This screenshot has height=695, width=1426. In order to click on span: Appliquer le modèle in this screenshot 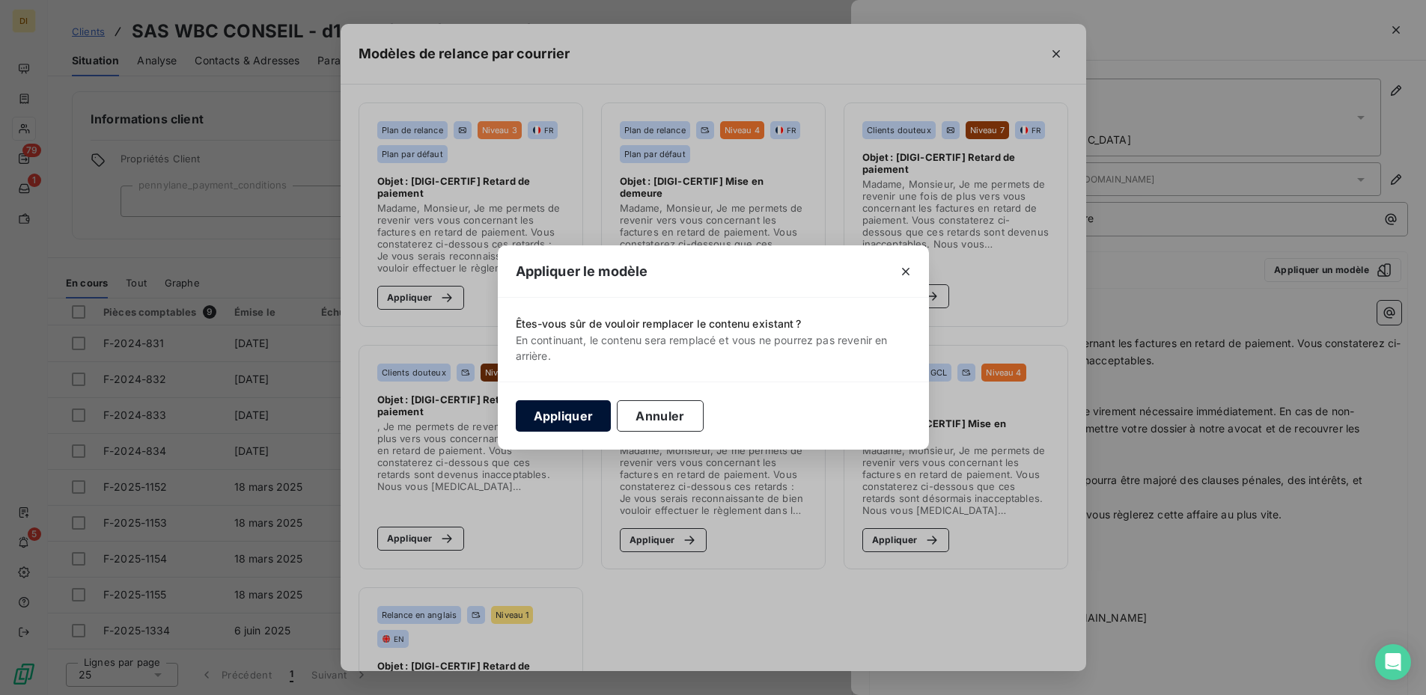, I will do `click(581, 271)`.